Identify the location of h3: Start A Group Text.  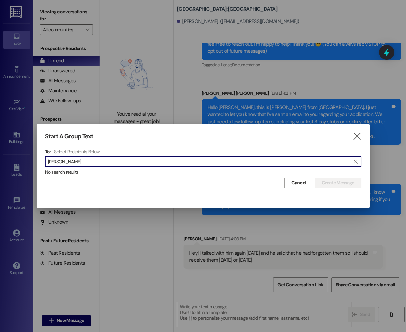
(69, 136).